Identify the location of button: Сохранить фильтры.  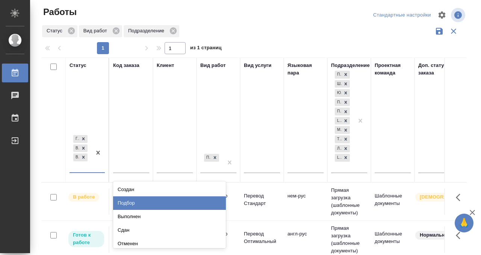
(439, 31).